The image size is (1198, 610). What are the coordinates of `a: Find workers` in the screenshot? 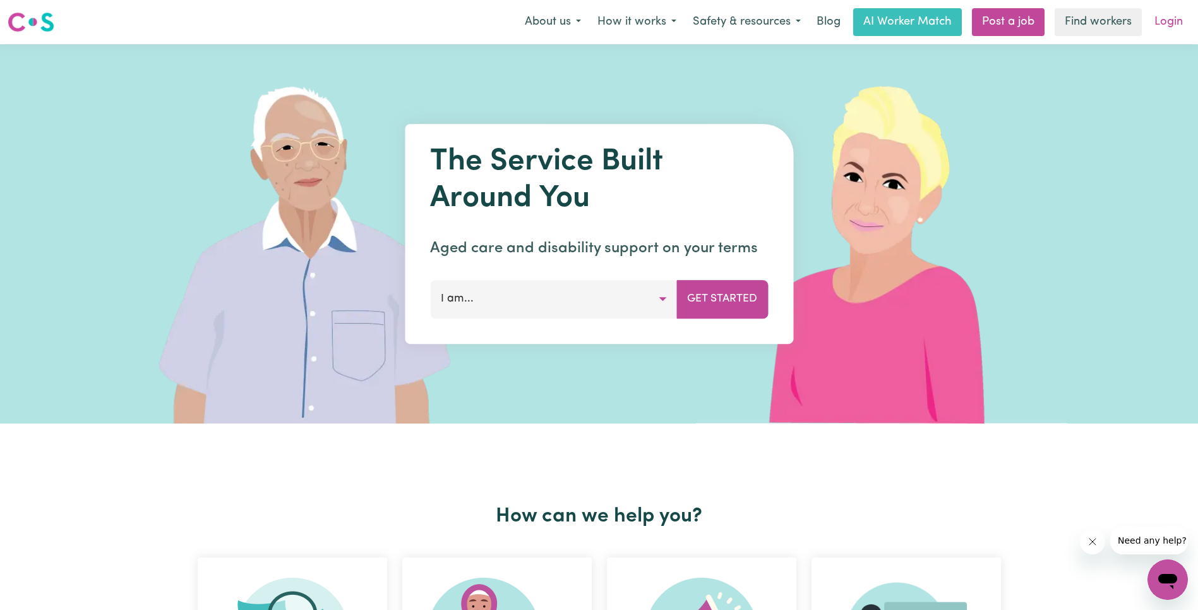 It's located at (1098, 22).